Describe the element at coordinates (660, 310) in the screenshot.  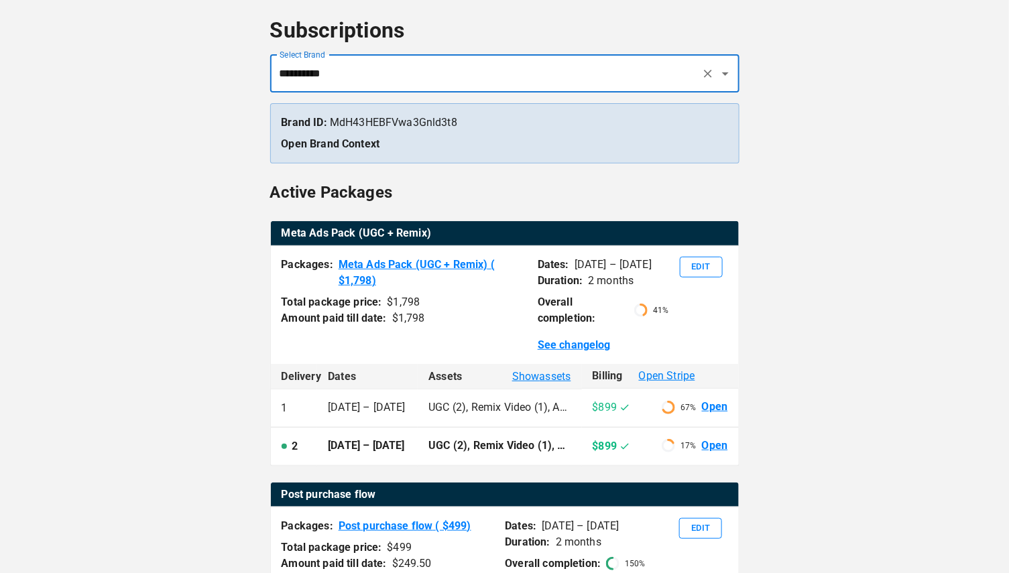
I see `p: 41 %` at that location.